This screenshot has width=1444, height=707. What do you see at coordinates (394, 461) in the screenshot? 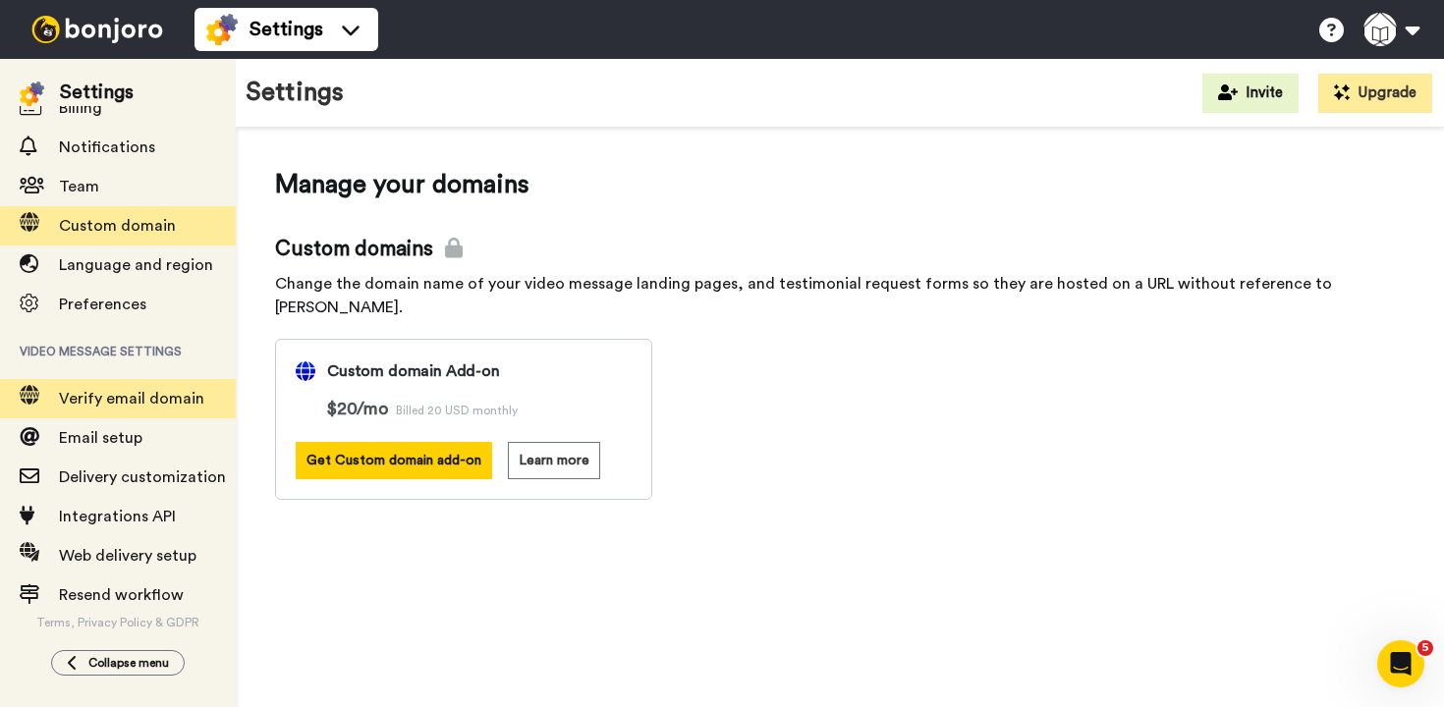
I see `button: Get Custom domain add-on` at bounding box center [394, 461].